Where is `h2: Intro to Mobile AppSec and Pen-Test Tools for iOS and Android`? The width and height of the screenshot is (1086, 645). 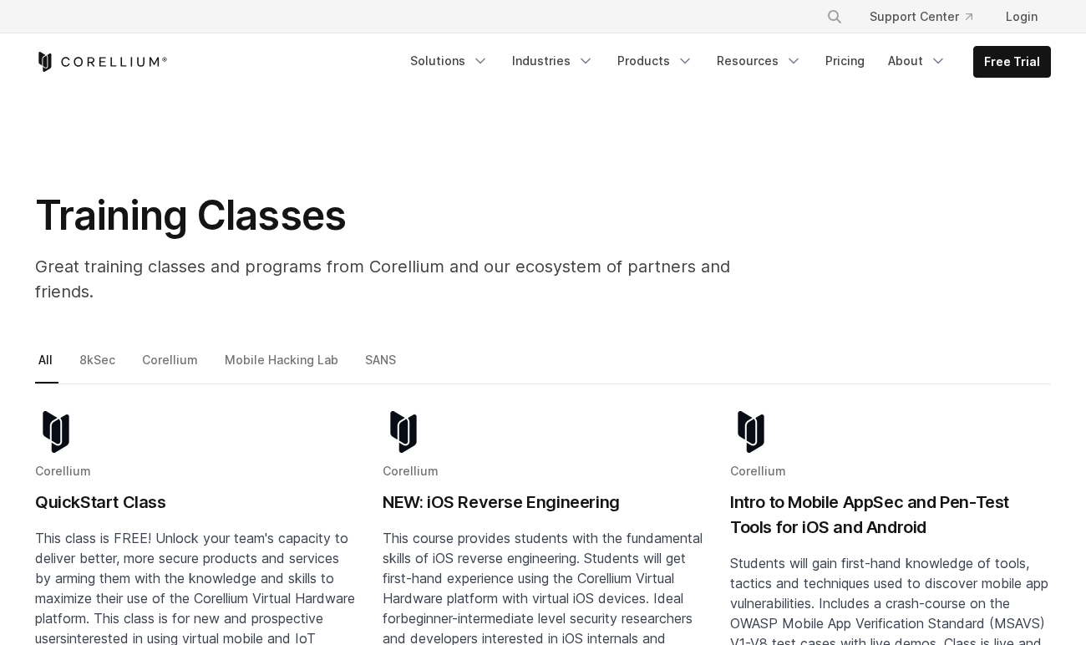 h2: Intro to Mobile AppSec and Pen-Test Tools for iOS and Android is located at coordinates (891, 515).